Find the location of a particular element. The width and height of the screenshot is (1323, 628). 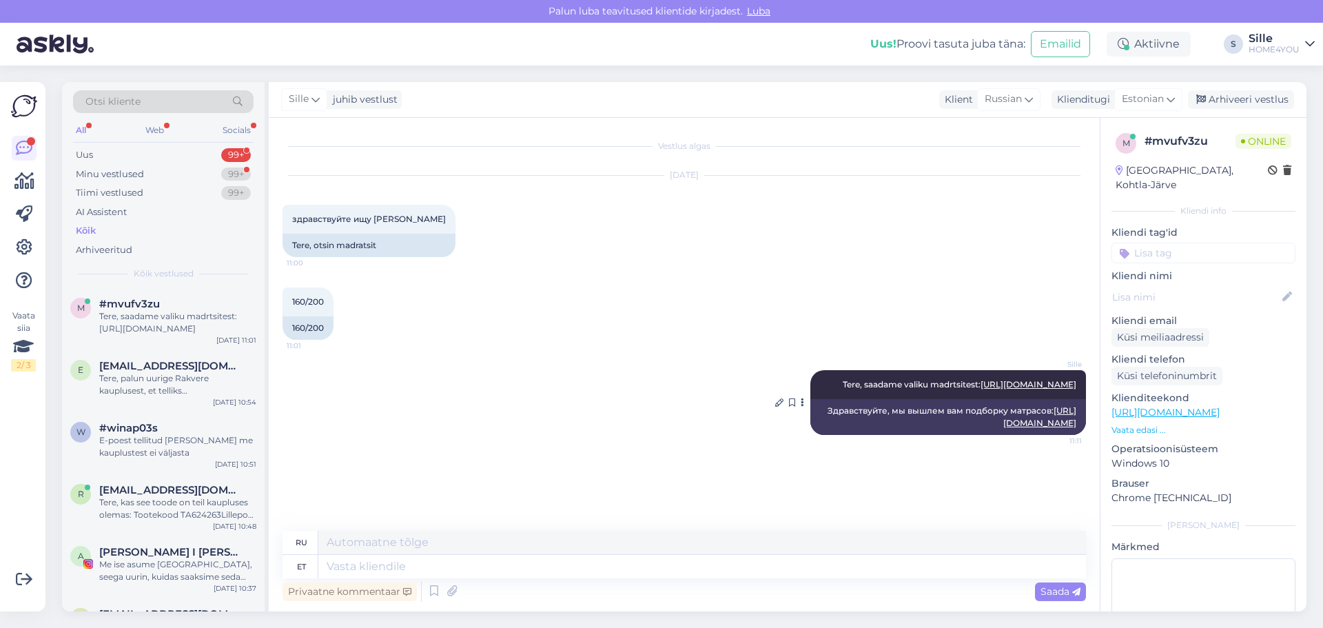

div: Web is located at coordinates (154, 130).